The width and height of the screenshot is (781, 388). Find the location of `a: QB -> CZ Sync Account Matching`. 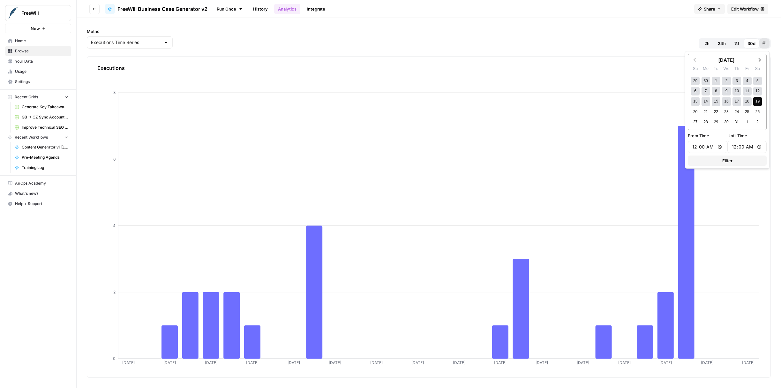

a: QB -> CZ Sync Account Matching is located at coordinates (41, 117).